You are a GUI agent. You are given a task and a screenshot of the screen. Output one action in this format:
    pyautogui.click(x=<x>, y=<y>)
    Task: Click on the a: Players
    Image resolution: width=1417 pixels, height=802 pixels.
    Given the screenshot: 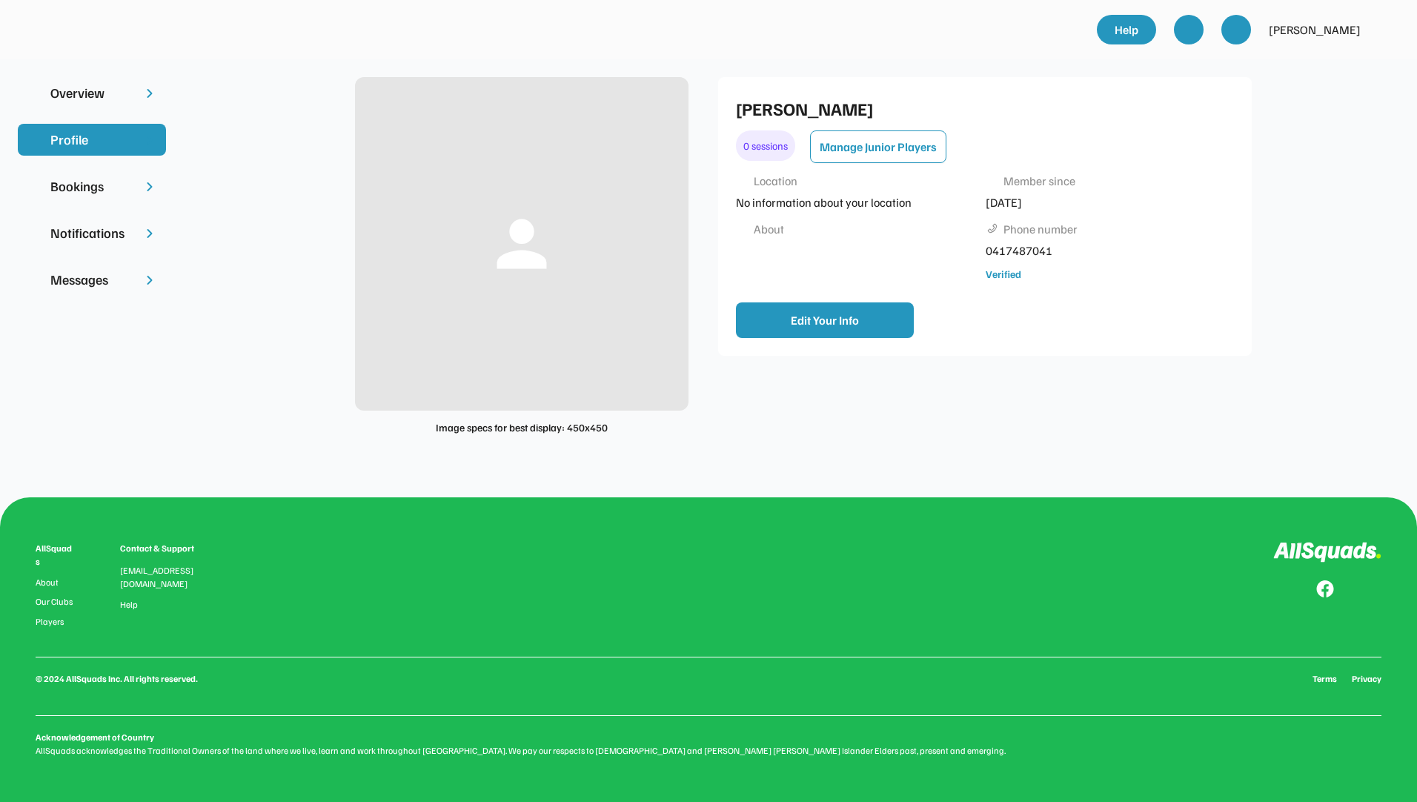 What is the action you would take?
    pyautogui.click(x=56, y=622)
    